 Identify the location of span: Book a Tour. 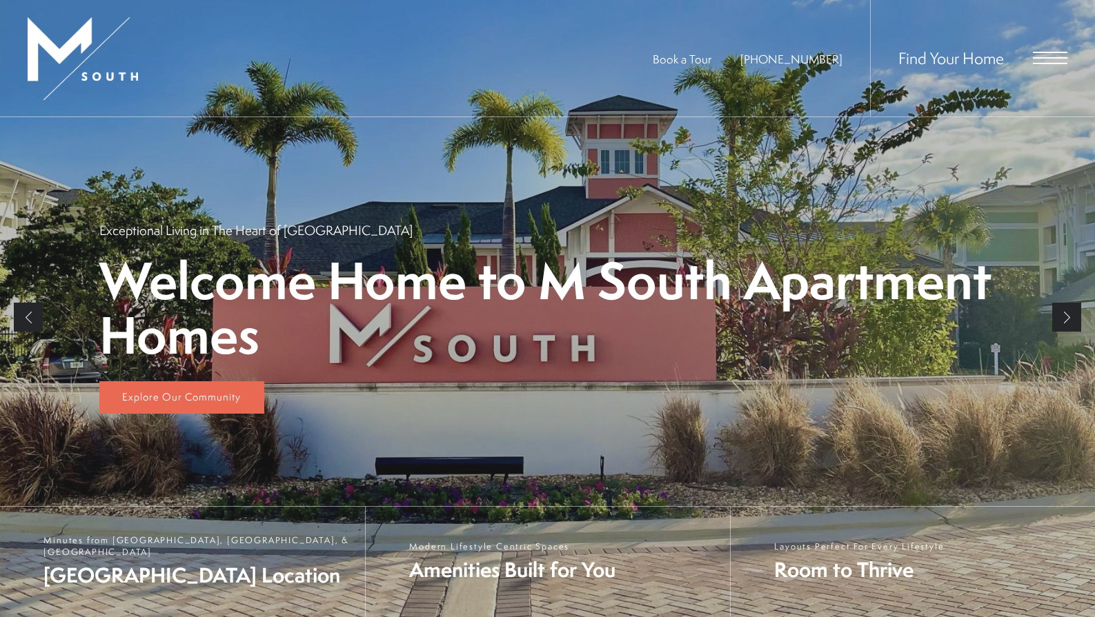
(681, 59).